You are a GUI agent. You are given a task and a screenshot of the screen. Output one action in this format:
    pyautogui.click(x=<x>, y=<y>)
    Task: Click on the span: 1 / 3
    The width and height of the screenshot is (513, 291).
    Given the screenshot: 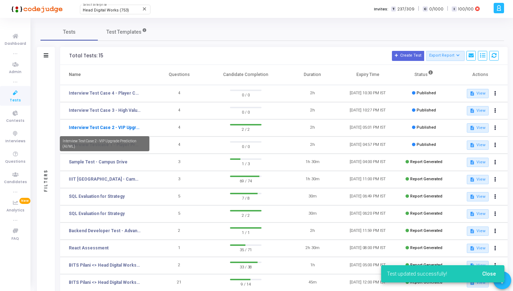 What is the action you would take?
    pyautogui.click(x=246, y=163)
    